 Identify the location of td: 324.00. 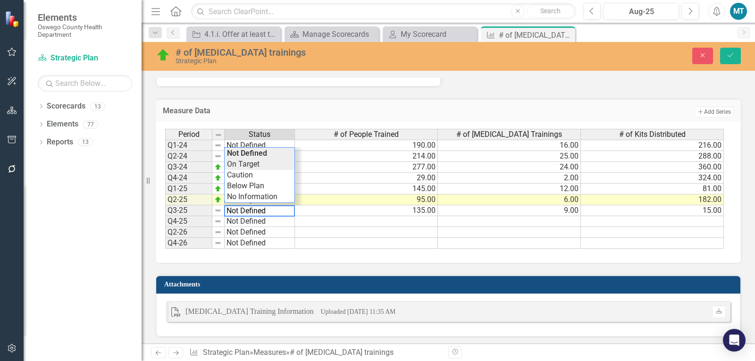
(652, 178).